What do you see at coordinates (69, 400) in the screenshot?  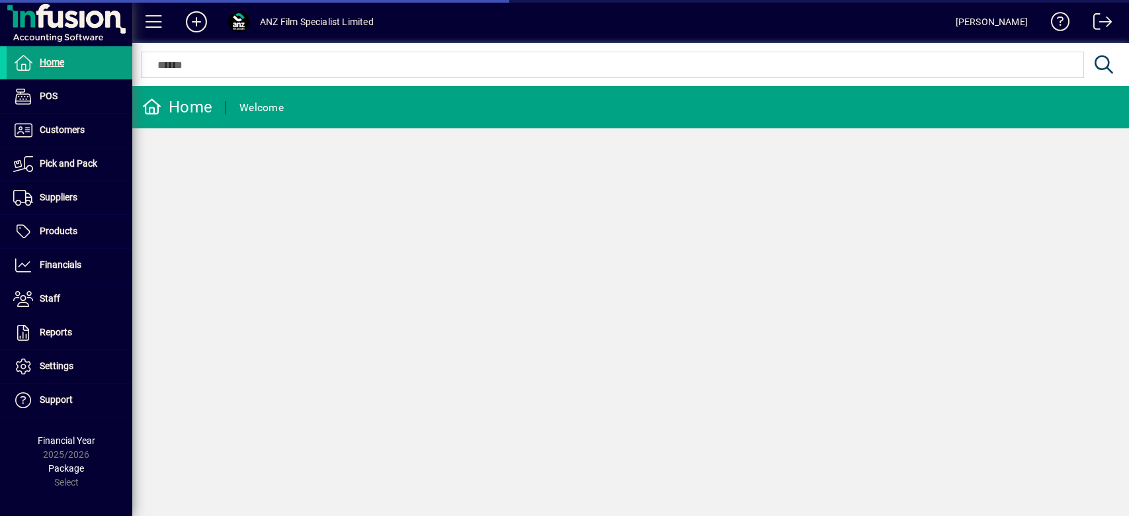 I see `a: Support` at bounding box center [69, 400].